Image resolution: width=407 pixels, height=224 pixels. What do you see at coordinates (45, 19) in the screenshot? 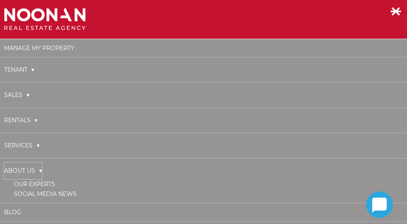
I see `img: Noonan Real Estate Agency` at bounding box center [45, 19].